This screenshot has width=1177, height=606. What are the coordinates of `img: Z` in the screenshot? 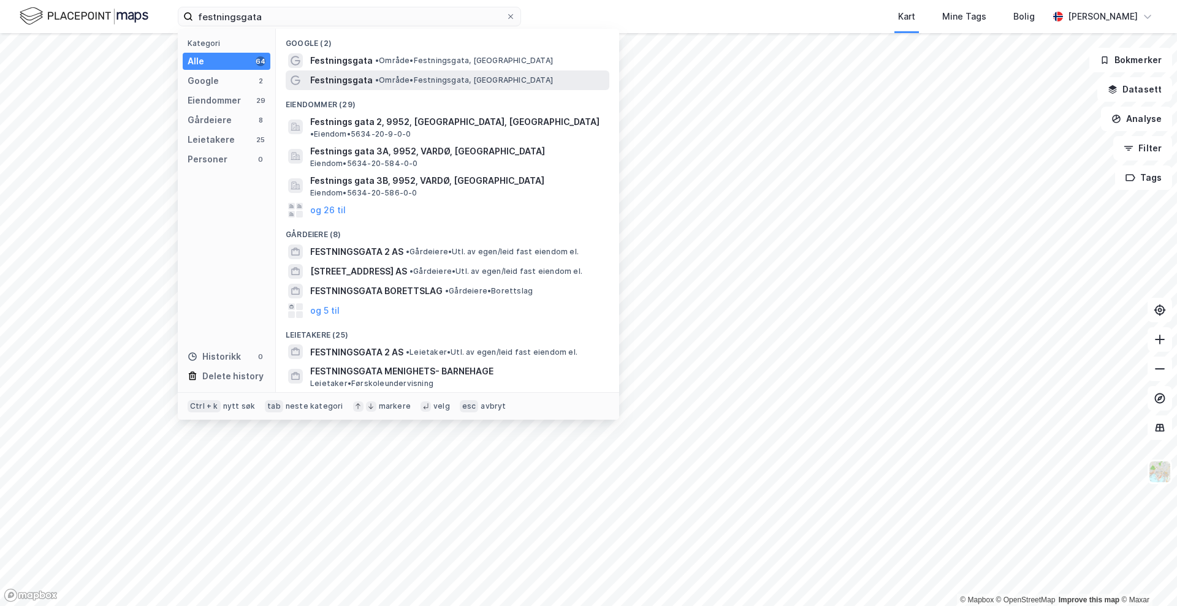 It's located at (1159, 472).